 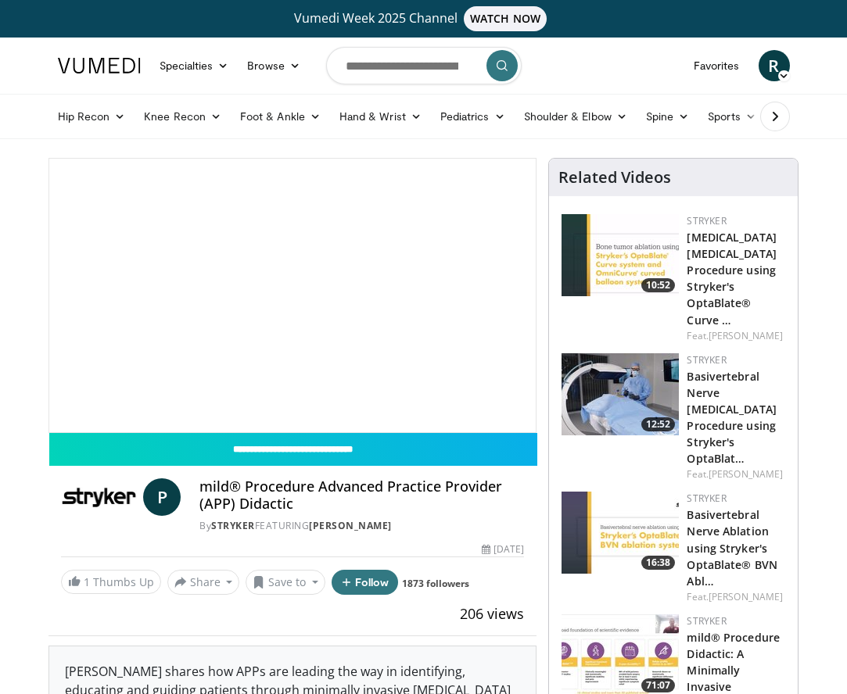 I want to click on div: By FEATURING, so click(x=361, y=526).